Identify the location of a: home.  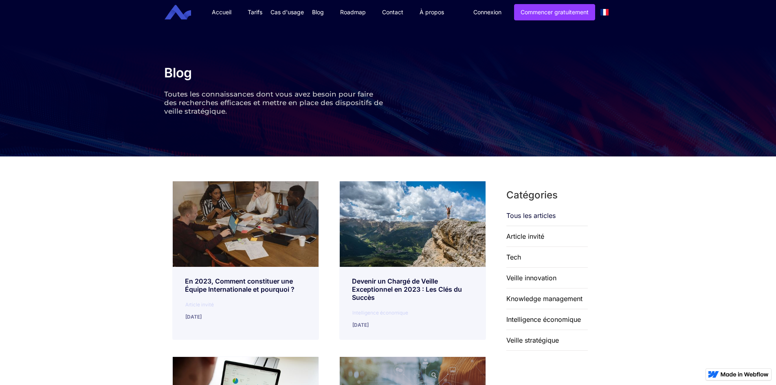
(184, 12).